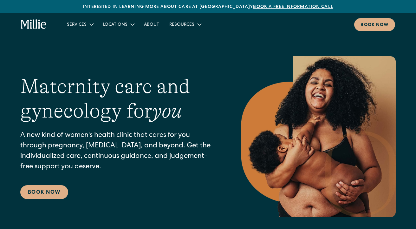  Describe the element at coordinates (375, 25) in the screenshot. I see `div: Book now` at that location.